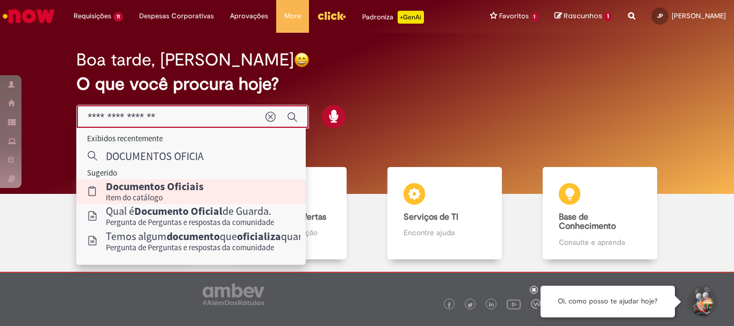 The image size is (734, 326). I want to click on p: Encontre ajuda, so click(444, 233).